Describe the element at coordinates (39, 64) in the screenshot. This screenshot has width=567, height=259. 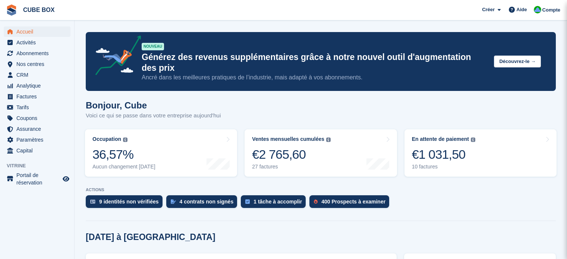
I see `span: Nos centres` at that location.